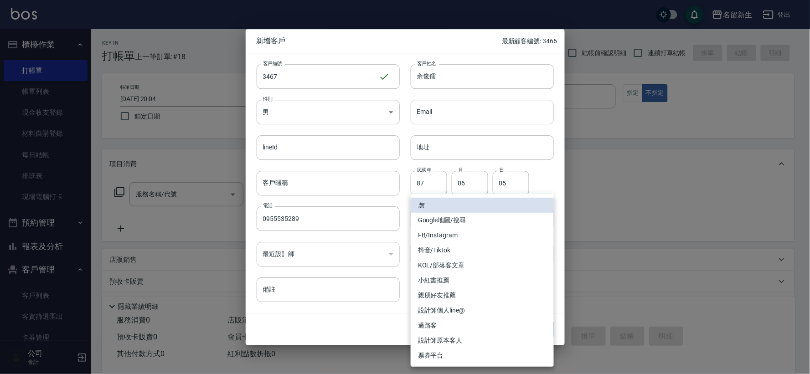  What do you see at coordinates (483, 235) in the screenshot?
I see `li: FB/Instagram` at bounding box center [483, 235].